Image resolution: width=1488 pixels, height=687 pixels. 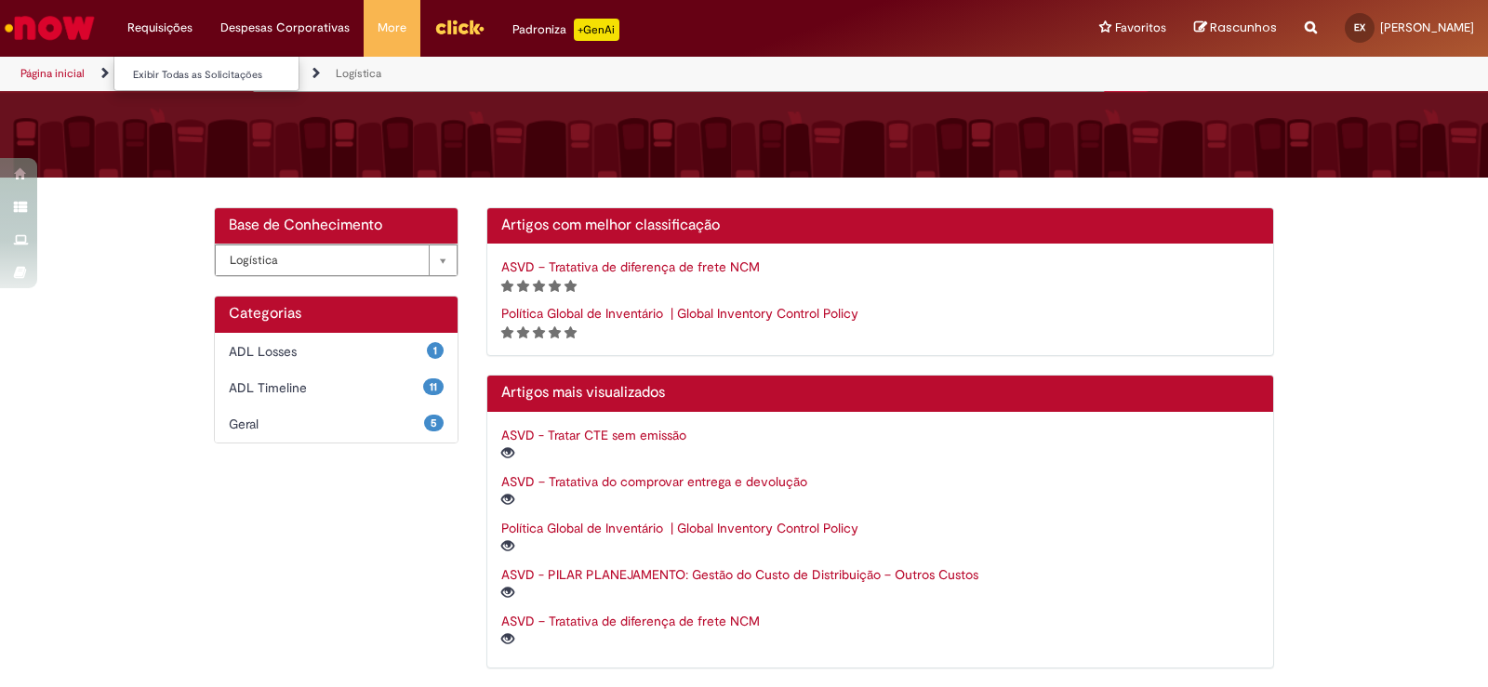 What do you see at coordinates (327, 352) in the screenshot?
I see `span: ADL Losses` at bounding box center [327, 352].